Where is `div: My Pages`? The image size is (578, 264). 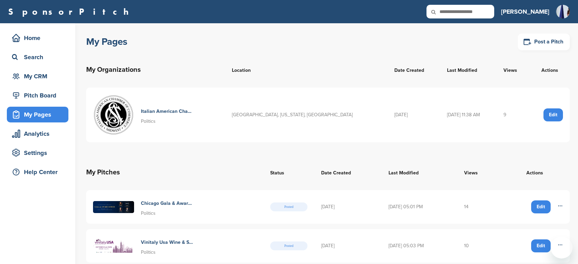 div: My Pages is located at coordinates (39, 115).